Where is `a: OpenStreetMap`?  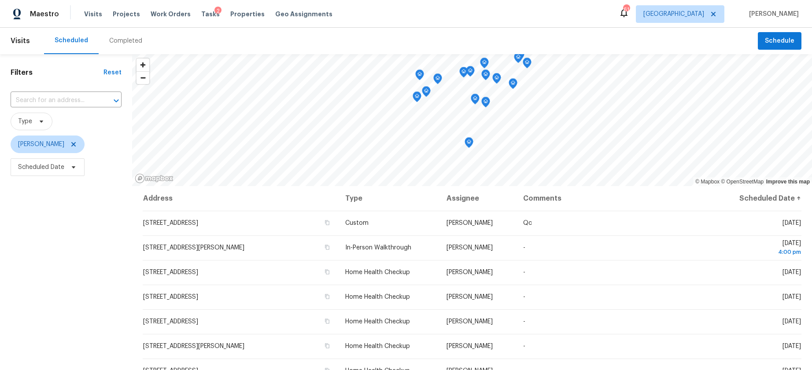 a: OpenStreetMap is located at coordinates (742, 182).